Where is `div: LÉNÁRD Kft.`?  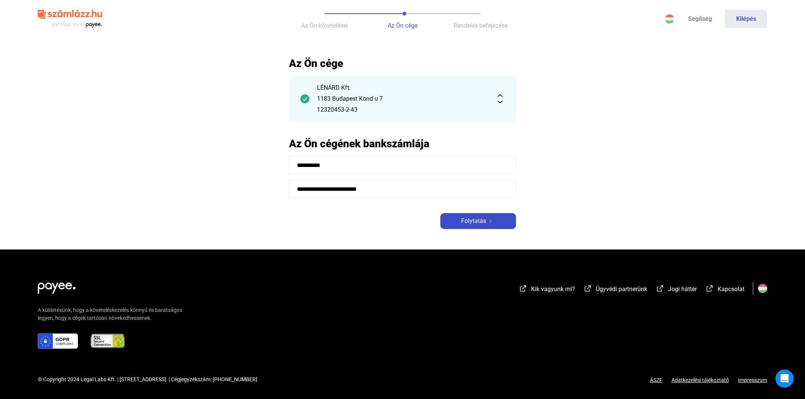
div: LÉNÁRD Kft. is located at coordinates (403, 88).